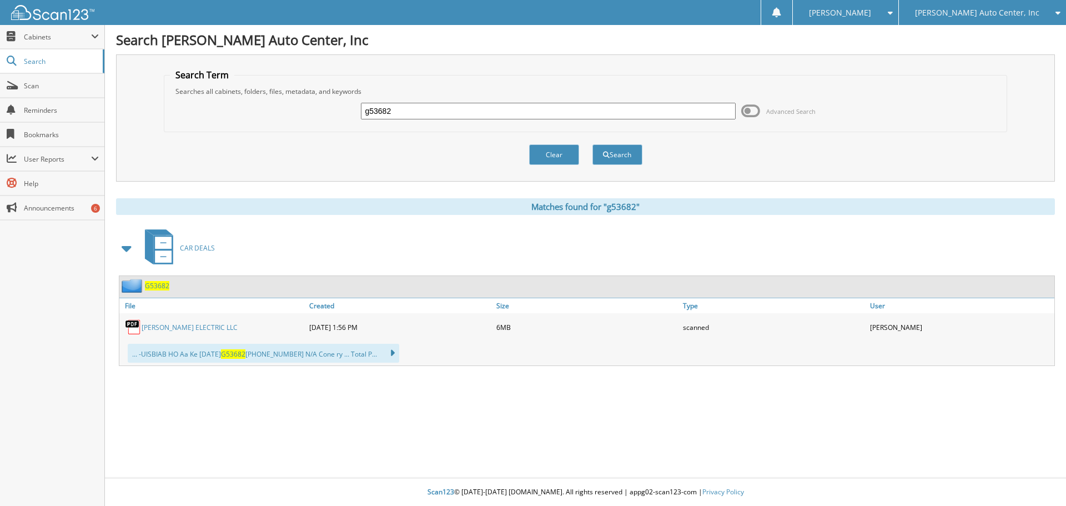 This screenshot has height=506, width=1066. Describe the element at coordinates (585, 207) in the screenshot. I see `div: Matches found for "g53682"` at that location.